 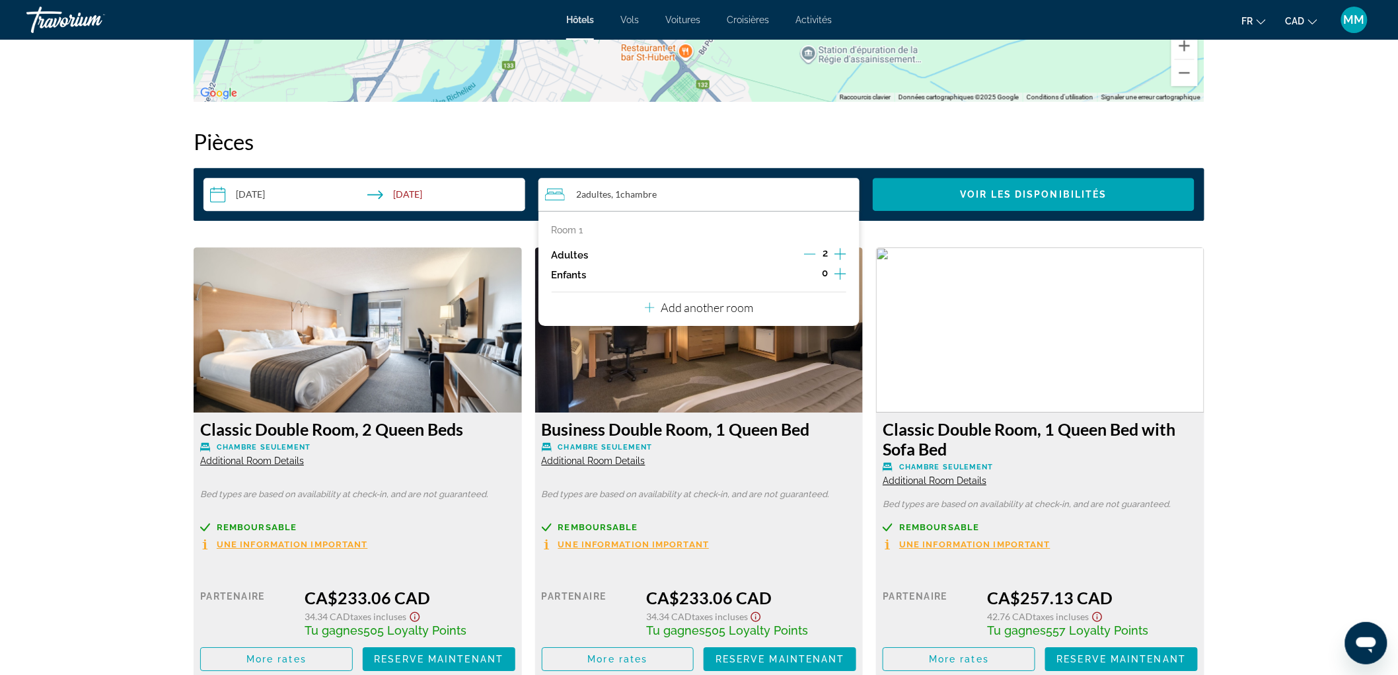 I want to click on div: Search widget, so click(x=699, y=194).